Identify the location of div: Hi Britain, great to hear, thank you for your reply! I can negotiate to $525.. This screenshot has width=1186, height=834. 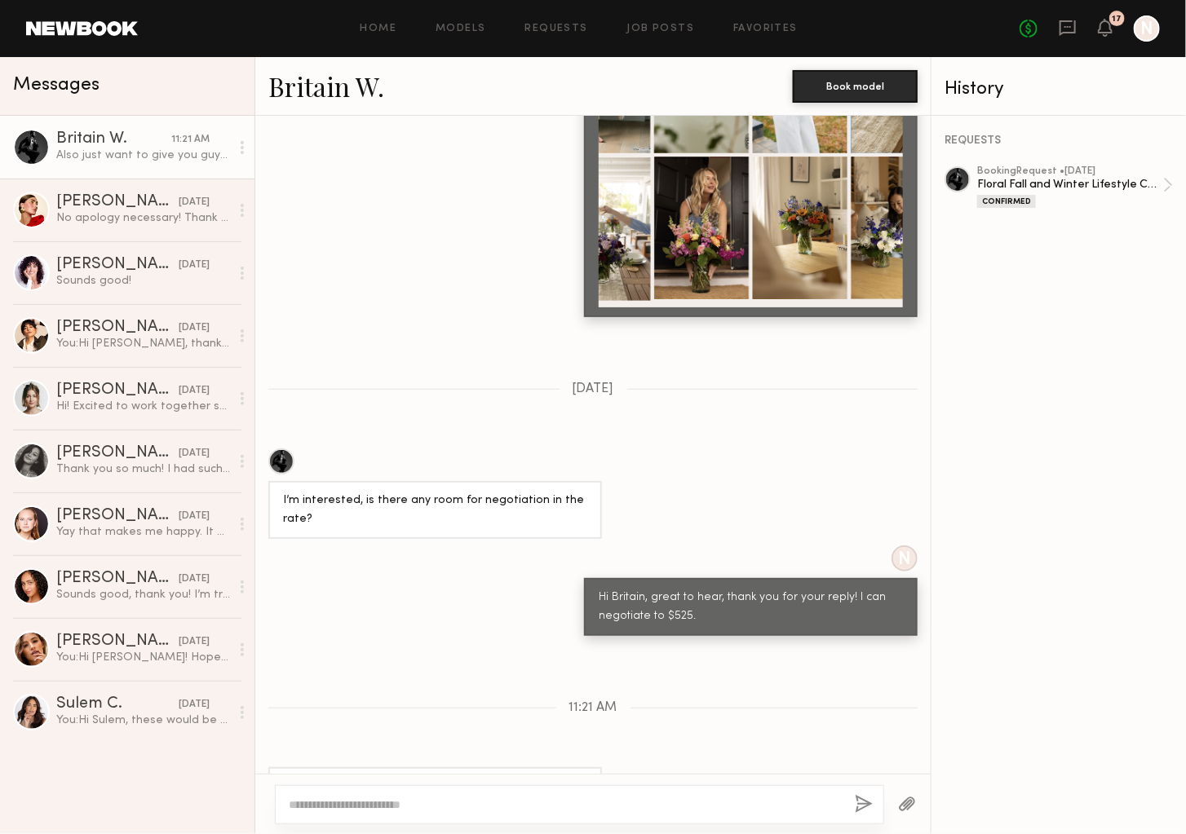
(750, 607).